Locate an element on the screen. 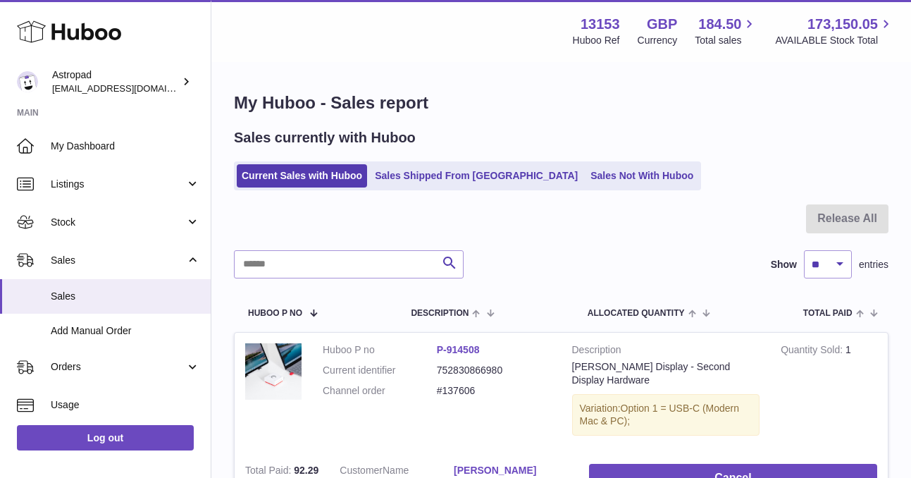 The image size is (911, 478). span: My Dashboard is located at coordinates (125, 146).